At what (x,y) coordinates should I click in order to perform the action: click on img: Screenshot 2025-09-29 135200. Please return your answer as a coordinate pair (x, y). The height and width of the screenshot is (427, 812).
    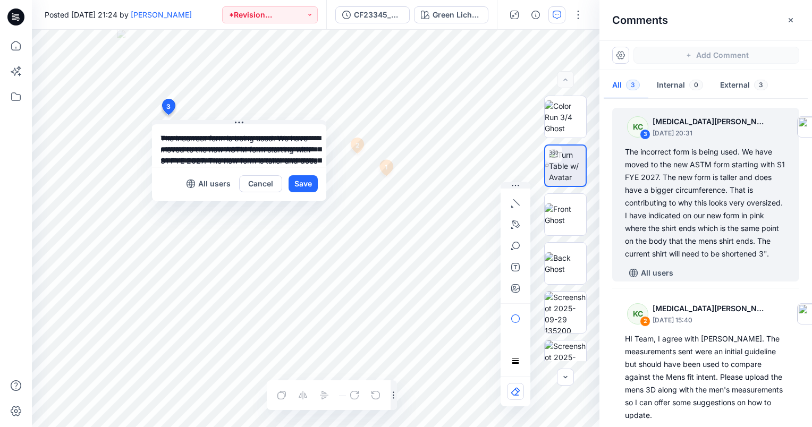
    Looking at the image, I should click on (566, 313).